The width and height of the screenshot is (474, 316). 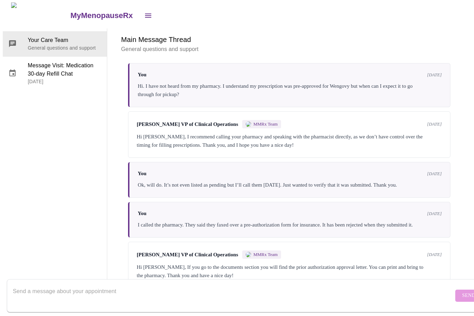 I want to click on a: MyMenopauseRx, so click(x=104, y=16).